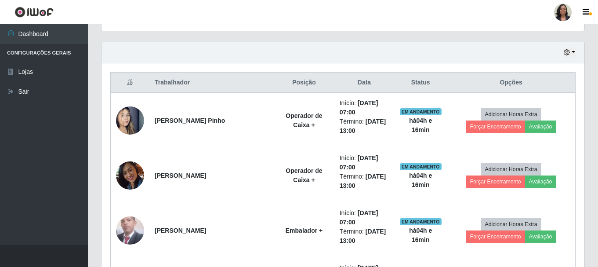 Image resolution: width=598 pixels, height=267 pixels. I want to click on img: 1743337822537.jpeg, so click(130, 175).